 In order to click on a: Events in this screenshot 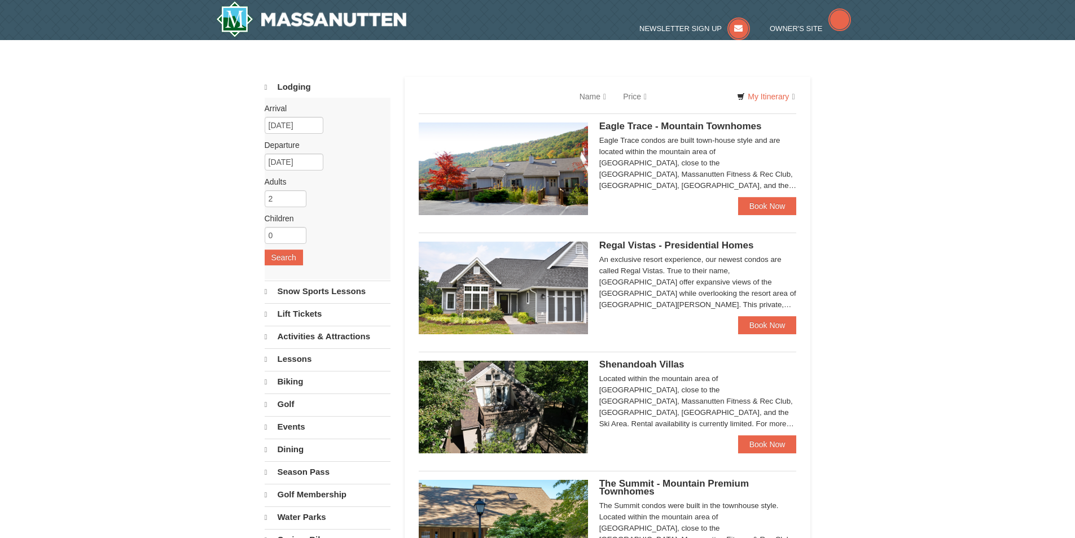, I will do `click(327, 427)`.